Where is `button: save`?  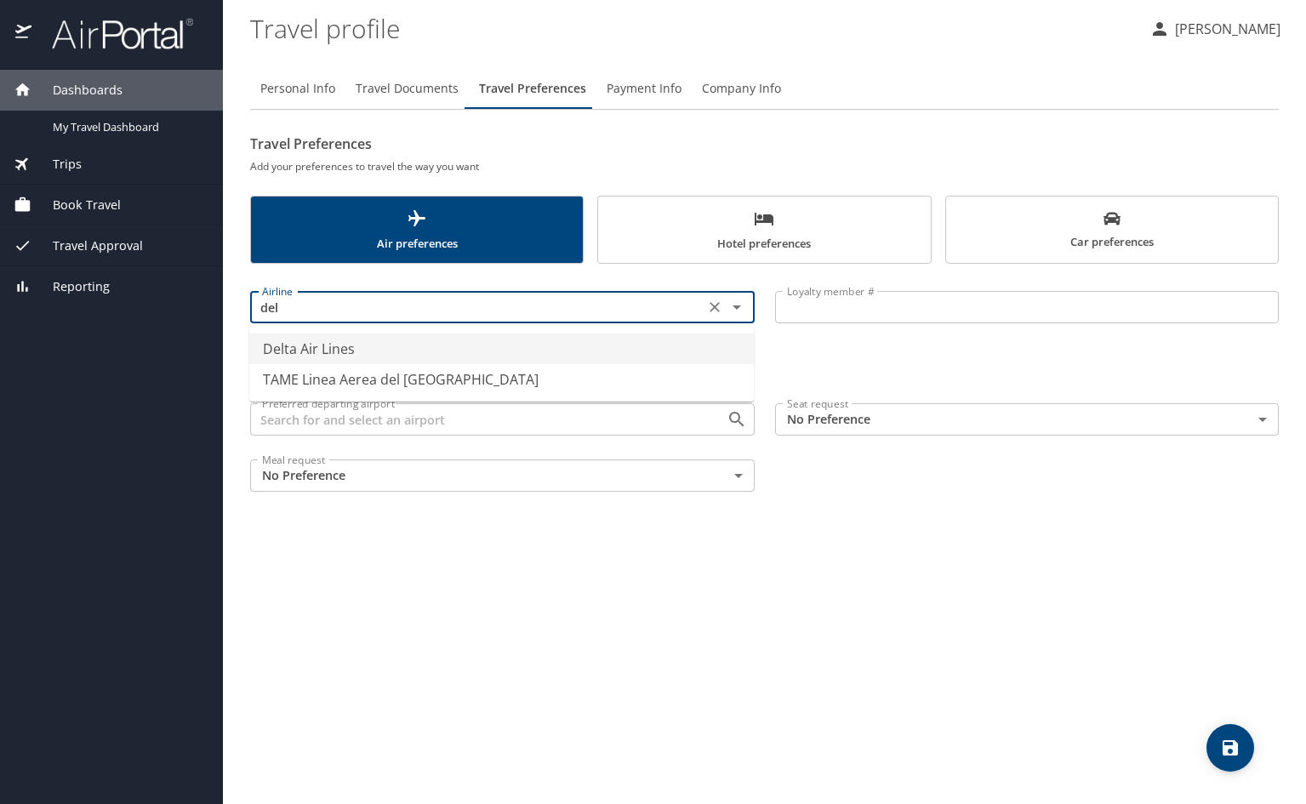
button: save is located at coordinates (1231, 748).